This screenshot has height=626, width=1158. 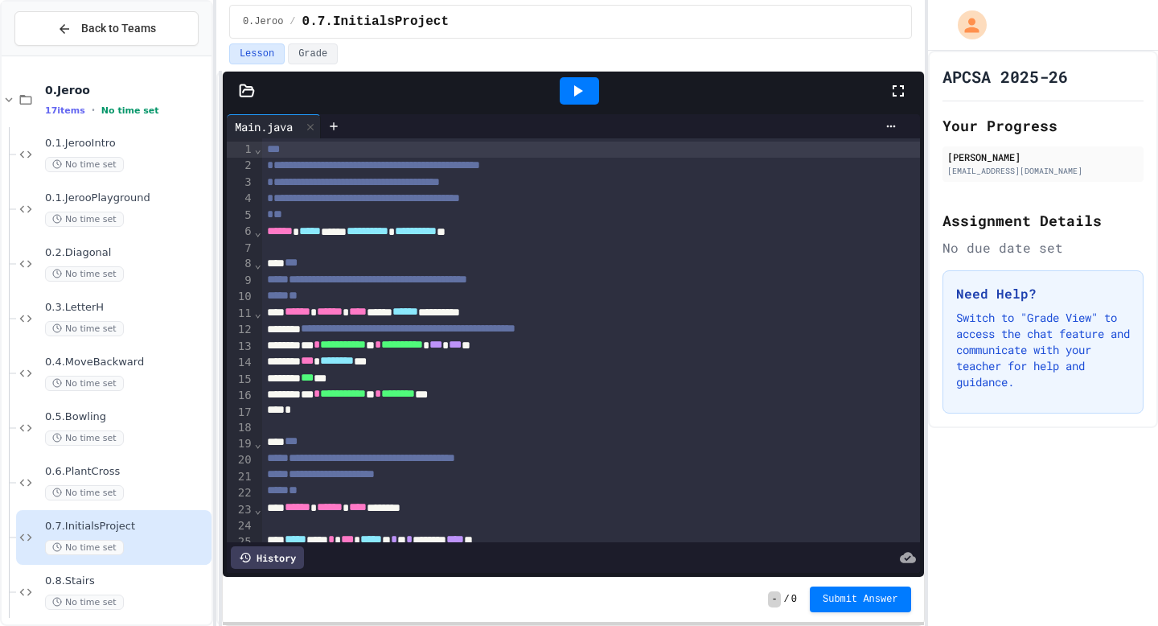 What do you see at coordinates (240, 199) in the screenshot?
I see `div: 4` at bounding box center [240, 199].